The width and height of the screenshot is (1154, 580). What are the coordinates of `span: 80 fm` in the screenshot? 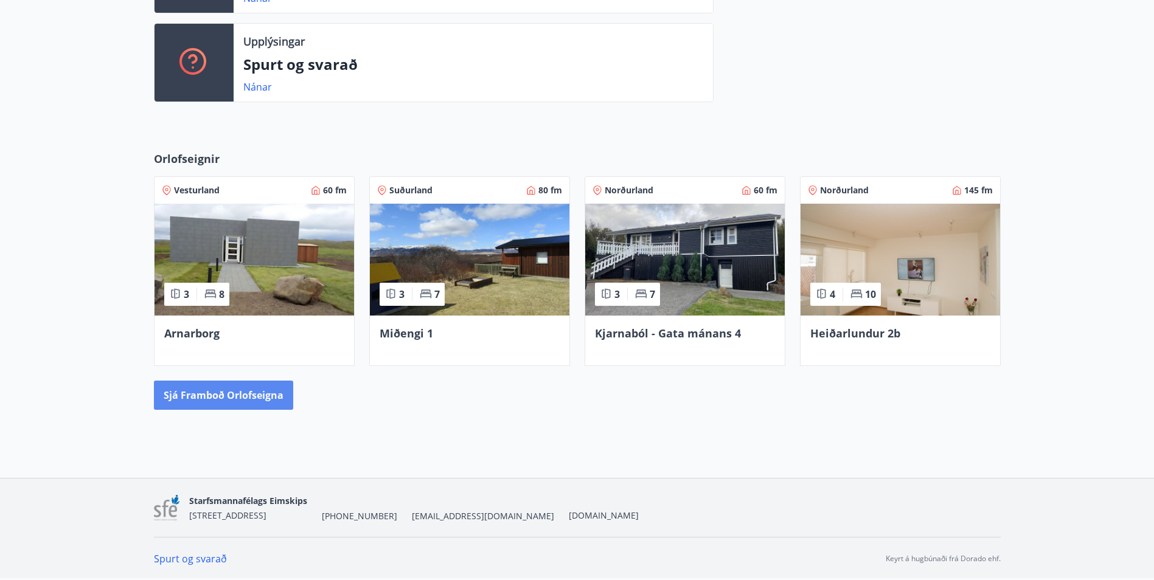 It's located at (550, 190).